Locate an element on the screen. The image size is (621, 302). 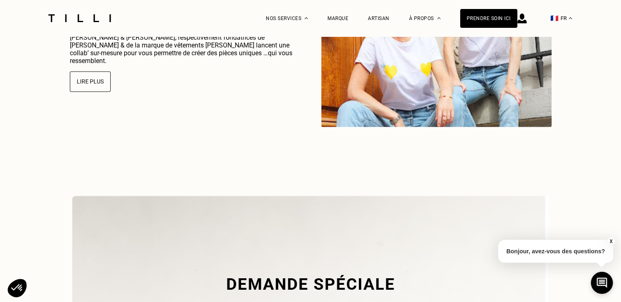
div: Artisan is located at coordinates (379, 18).